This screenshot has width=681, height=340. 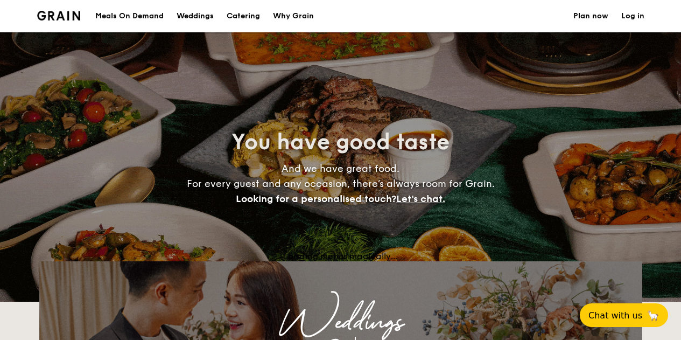 I want to click on span: Chat with us, so click(x=615, y=315).